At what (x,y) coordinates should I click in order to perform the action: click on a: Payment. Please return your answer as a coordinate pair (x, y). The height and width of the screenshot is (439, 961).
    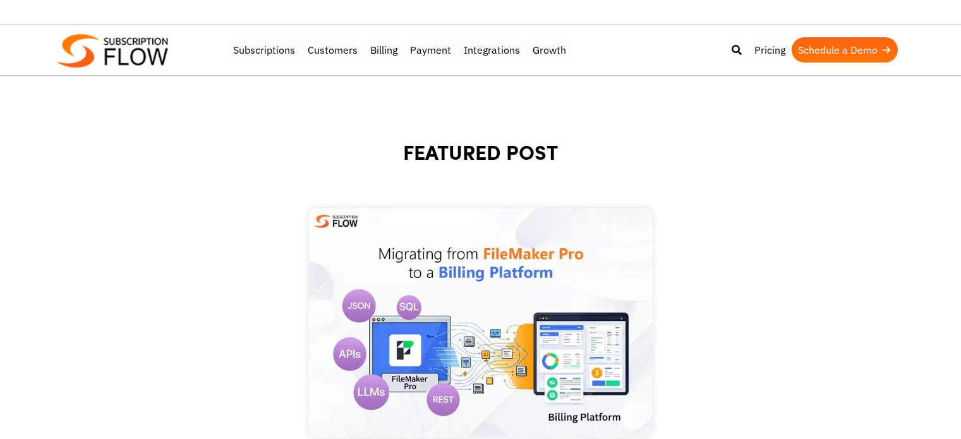
    Looking at the image, I should click on (430, 50).